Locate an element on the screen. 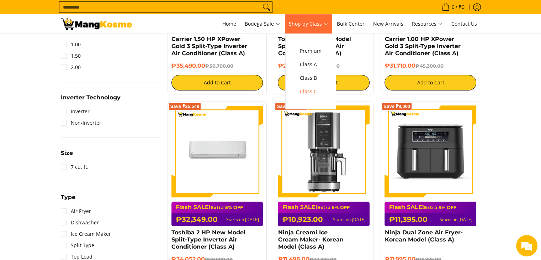 This screenshot has height=260, width=541. h6: ₱20,654.00 is located at coordinates (324, 66).